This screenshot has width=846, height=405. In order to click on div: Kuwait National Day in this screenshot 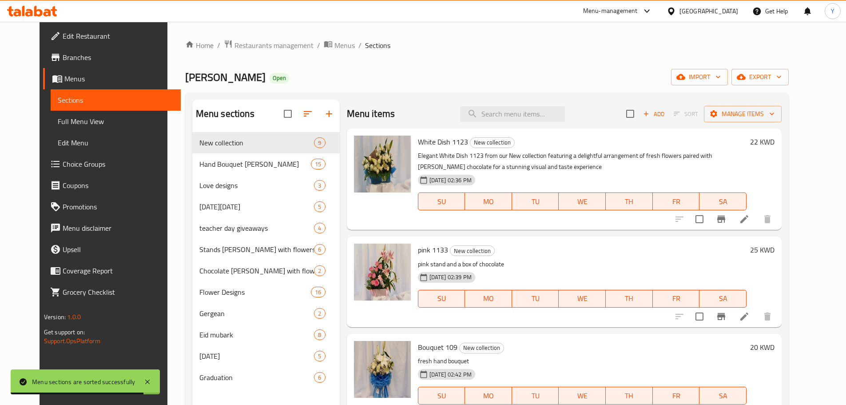, I will do `click(257, 207)`.